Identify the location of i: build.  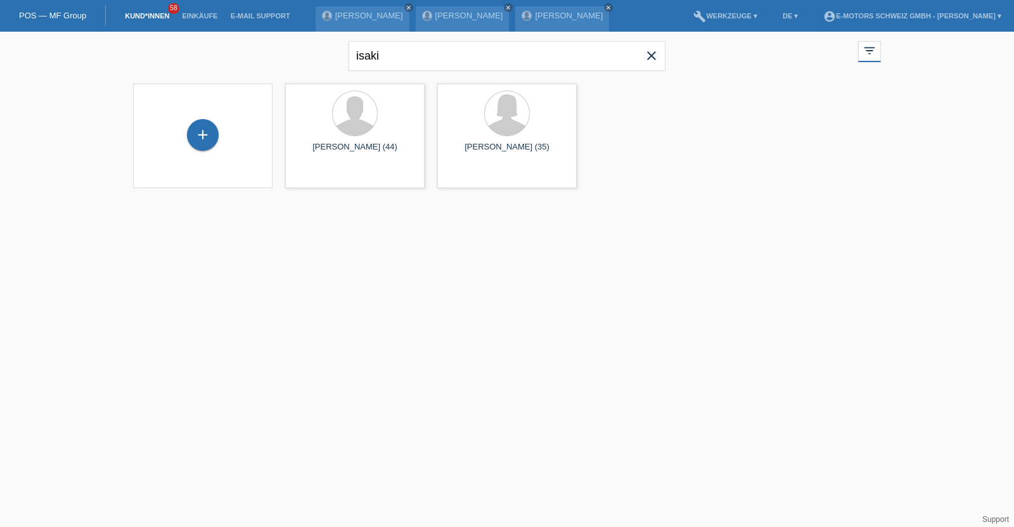
(699, 16).